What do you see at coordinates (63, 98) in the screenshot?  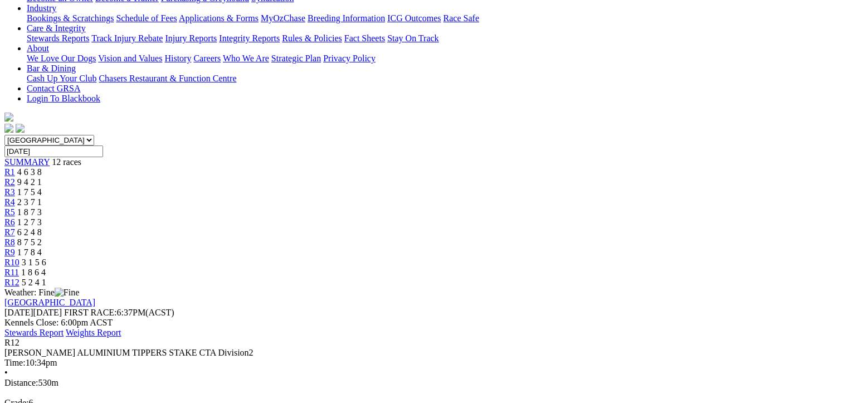 I see `a: Login To Blackbook` at bounding box center [63, 98].